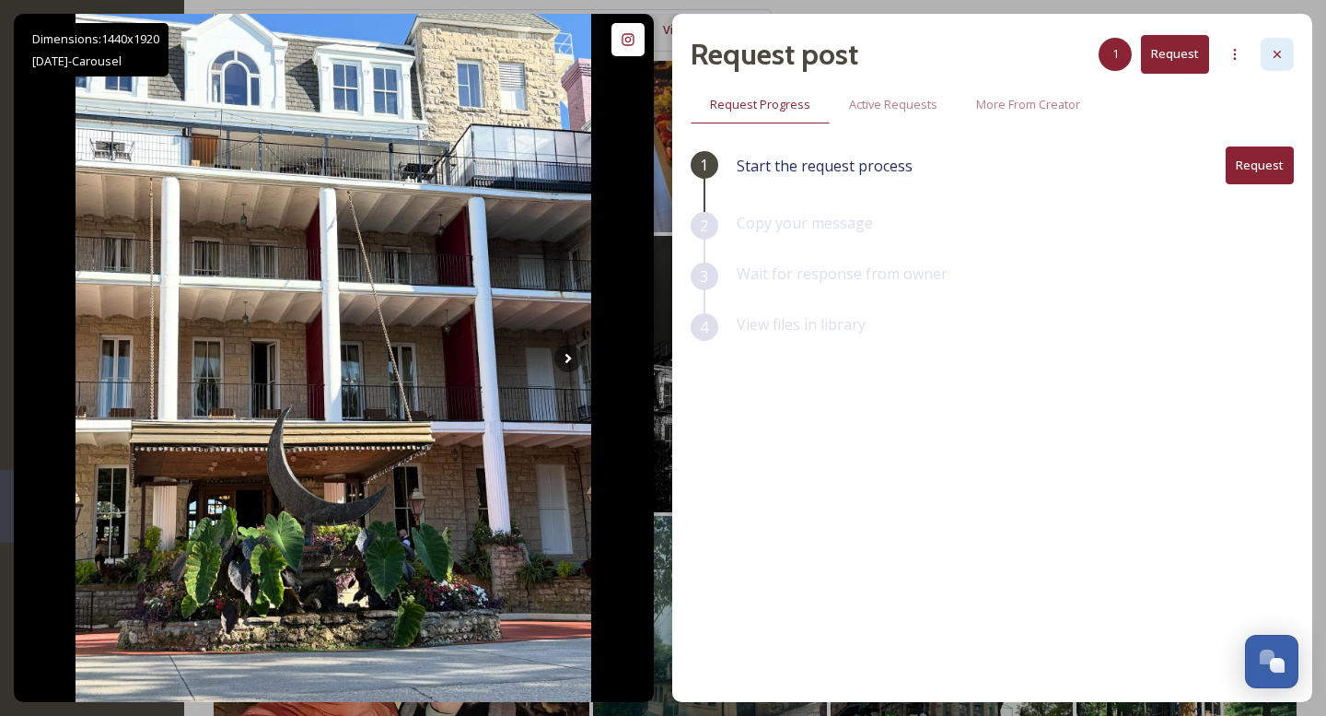 The width and height of the screenshot is (1326, 716). What do you see at coordinates (333, 357) in the screenshot?
I see `img: The one where we stayed in a haunted hotel 👻🖤🫣#1886crescenthotel #eurekasprings` at bounding box center [333, 357].